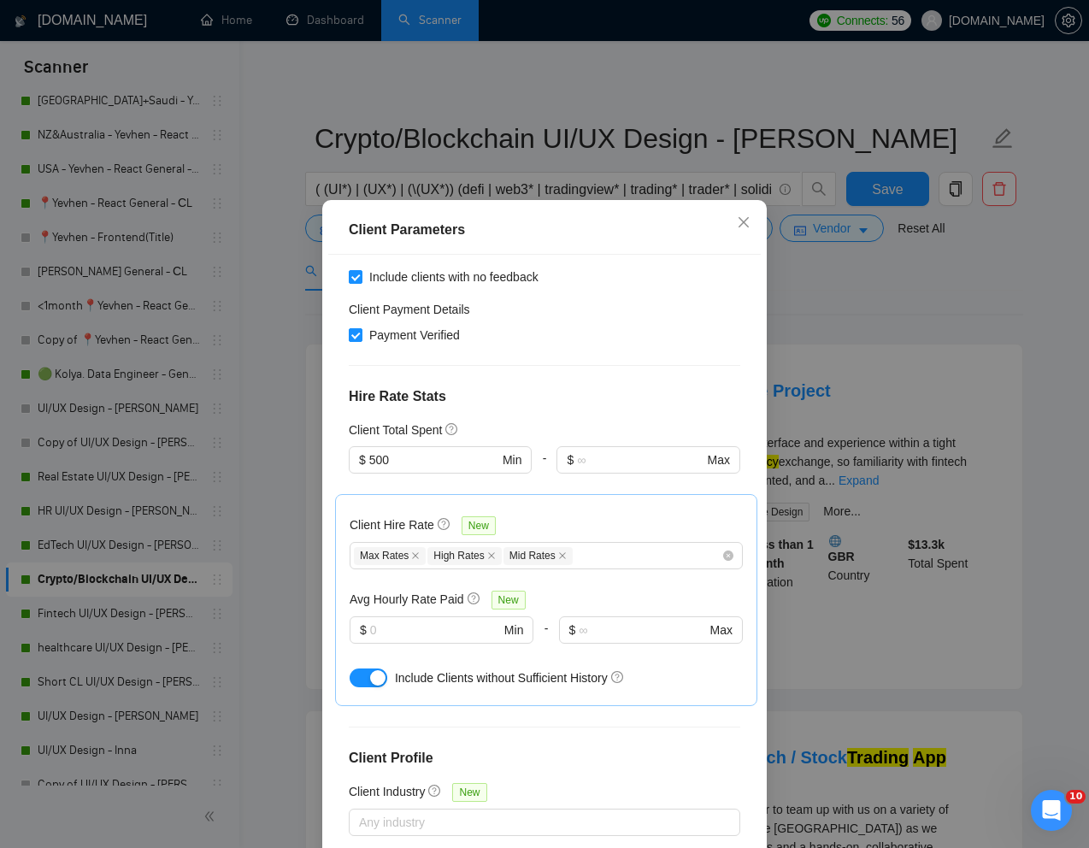 This screenshot has width=1089, height=848. Describe the element at coordinates (395, 430) in the screenshot. I see `h5: Client Total Spent` at that location.